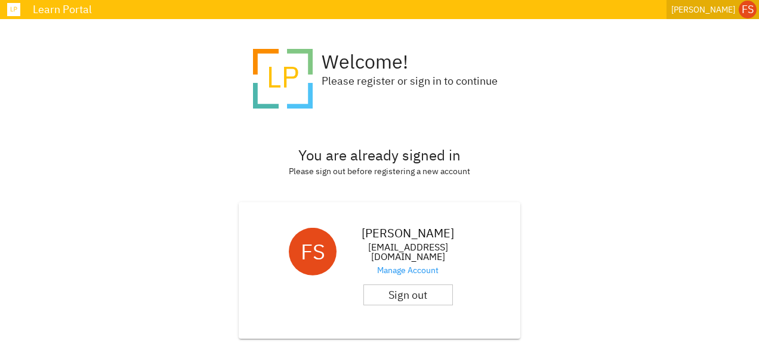  What do you see at coordinates (407, 295) in the screenshot?
I see `div: Sign out` at bounding box center [407, 295].